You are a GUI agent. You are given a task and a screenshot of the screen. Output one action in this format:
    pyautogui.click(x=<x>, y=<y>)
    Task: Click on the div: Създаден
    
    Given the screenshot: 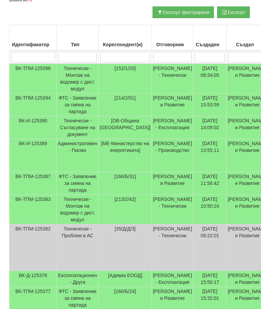 What is the action you would take?
    pyautogui.click(x=209, y=44)
    